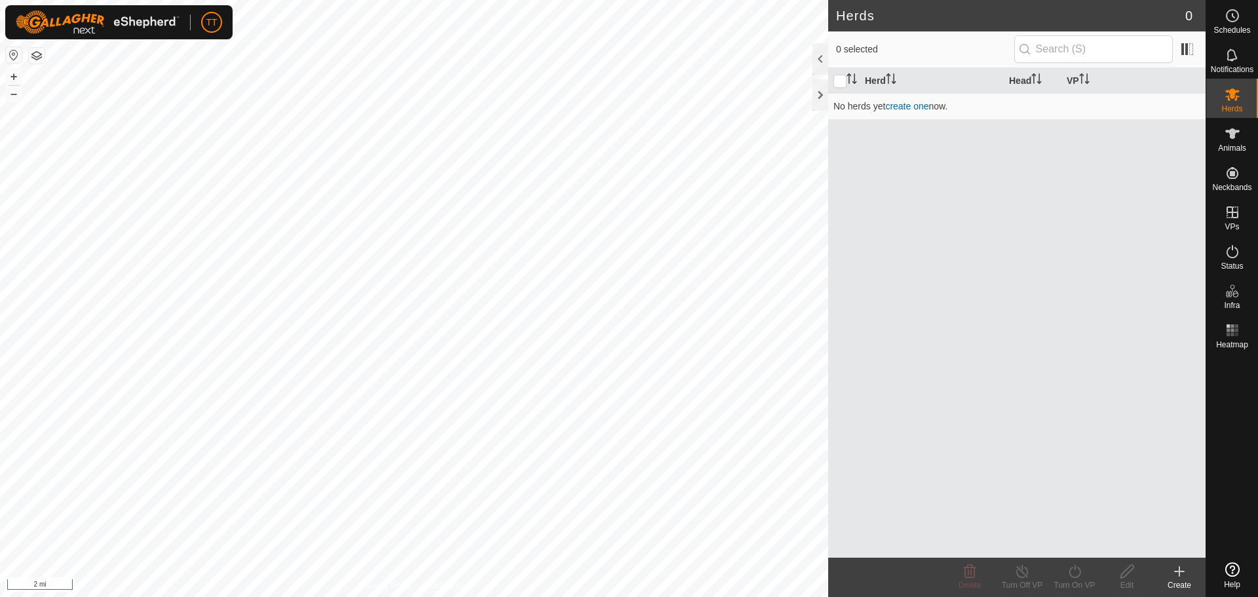  What do you see at coordinates (1127, 585) in the screenshot?
I see `div: Edit` at bounding box center [1127, 585].